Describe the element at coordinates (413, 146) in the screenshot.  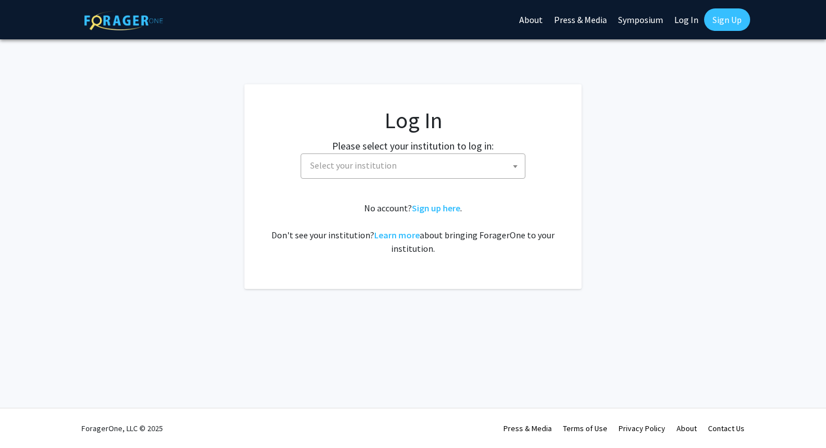
I see `label: Please select your institution to log in:` at that location.